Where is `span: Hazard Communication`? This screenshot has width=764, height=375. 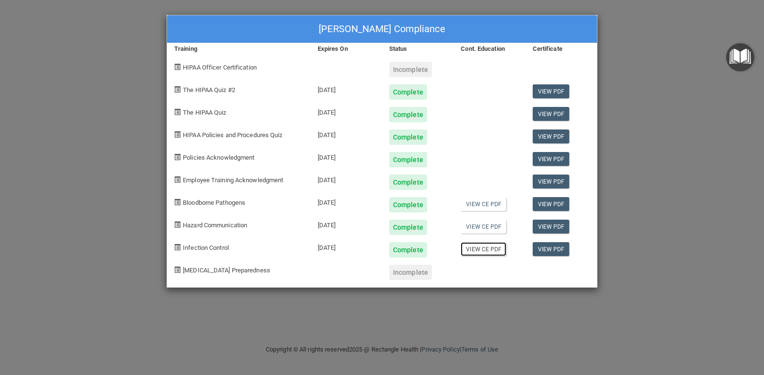 span: Hazard Communication is located at coordinates (215, 225).